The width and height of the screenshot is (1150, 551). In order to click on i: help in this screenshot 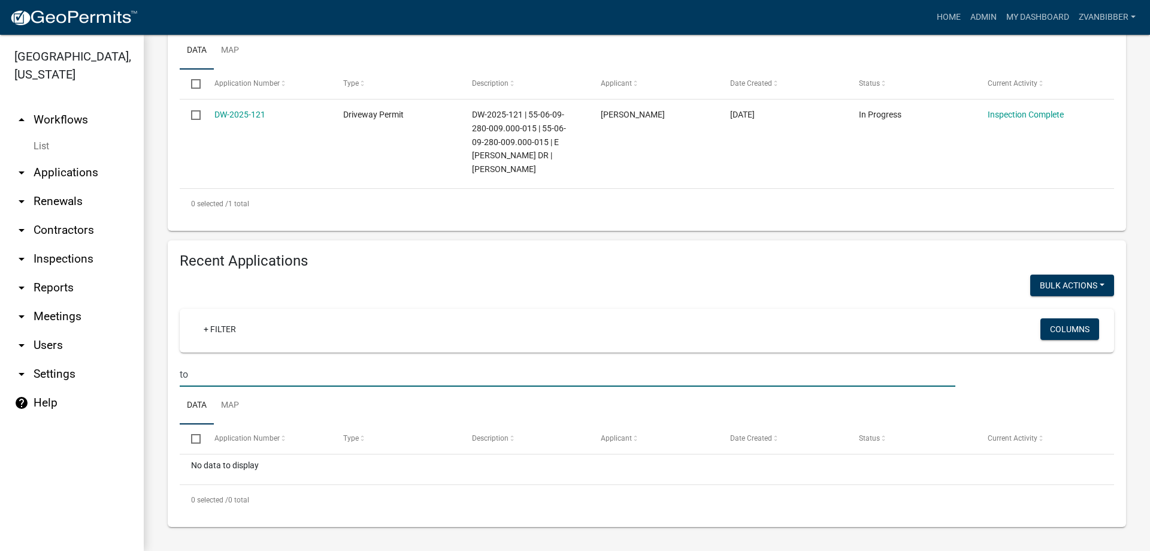, I will do `click(22, 403)`.